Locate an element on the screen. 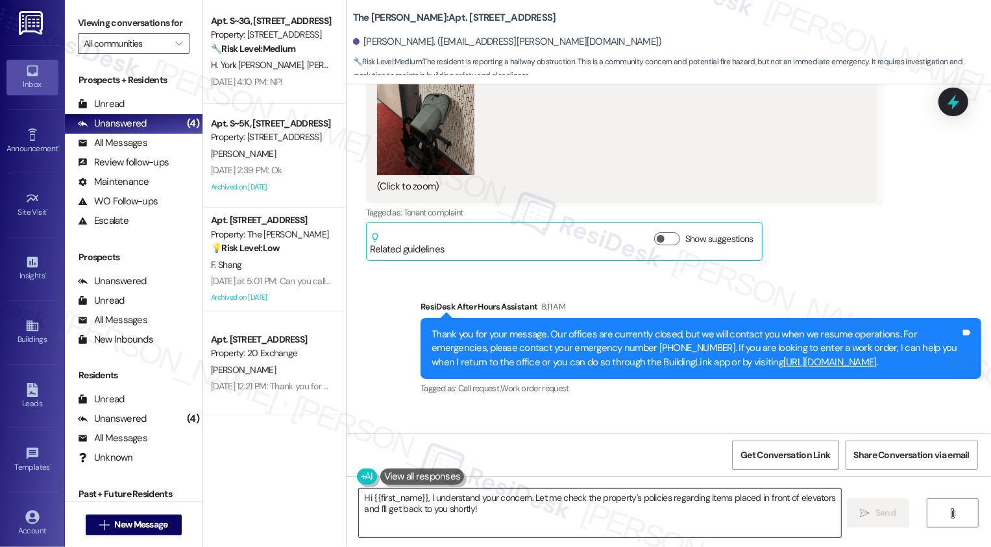 The height and width of the screenshot is (547, 991). div: New Inbounds is located at coordinates (115, 339).